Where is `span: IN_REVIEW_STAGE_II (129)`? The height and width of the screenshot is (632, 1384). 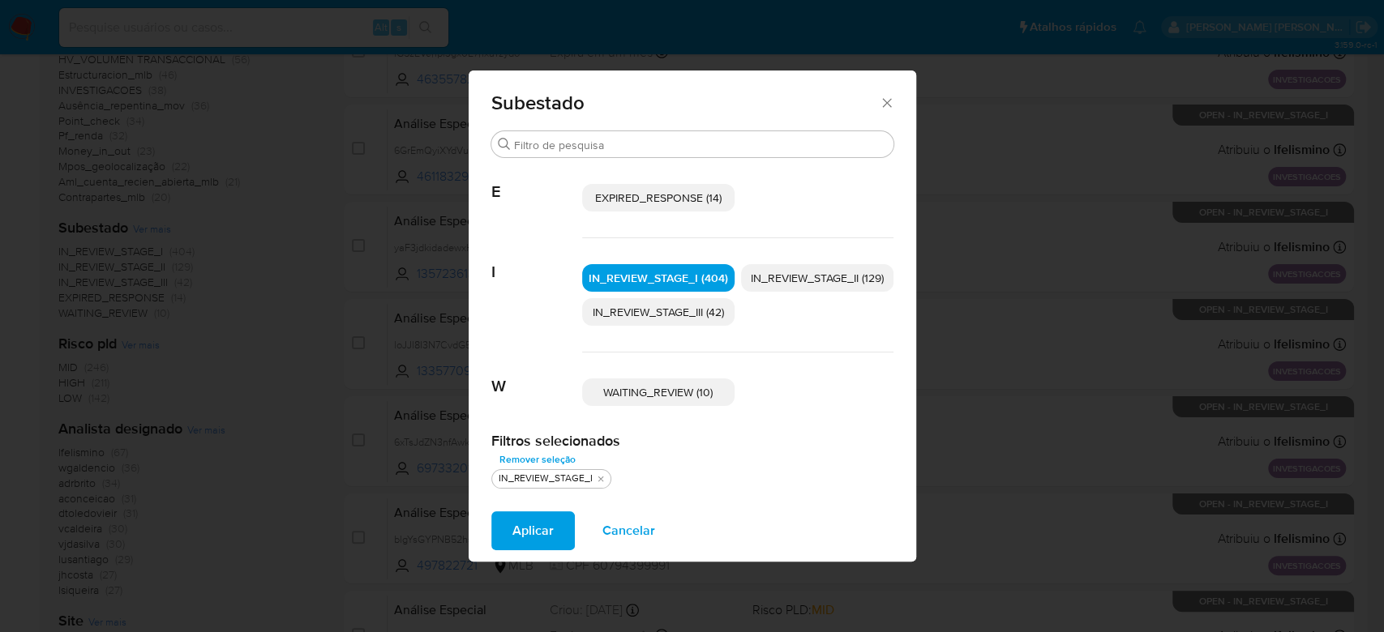 span: IN_REVIEW_STAGE_II (129) is located at coordinates (817, 278).